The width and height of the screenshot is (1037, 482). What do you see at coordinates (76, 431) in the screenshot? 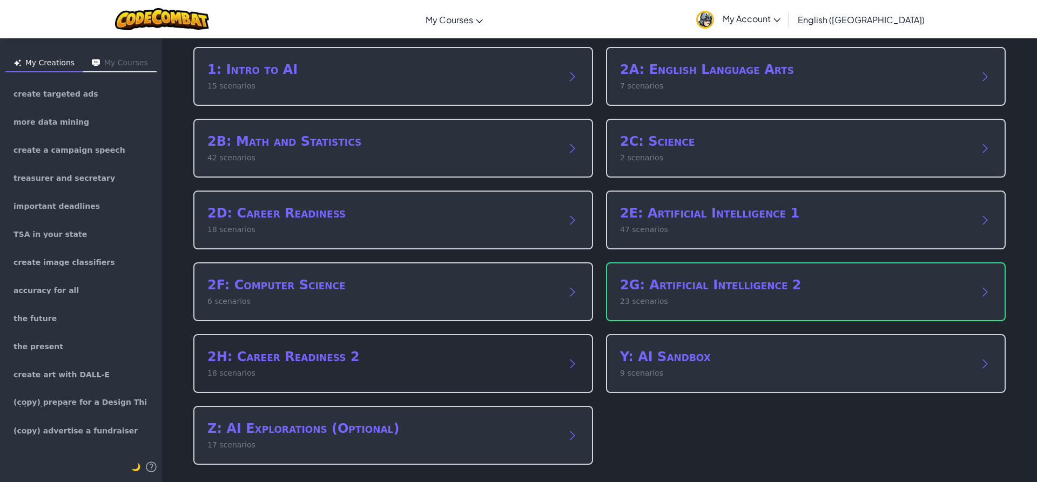
I see `span: (copy) advertise a fundraiser` at bounding box center [76, 431].